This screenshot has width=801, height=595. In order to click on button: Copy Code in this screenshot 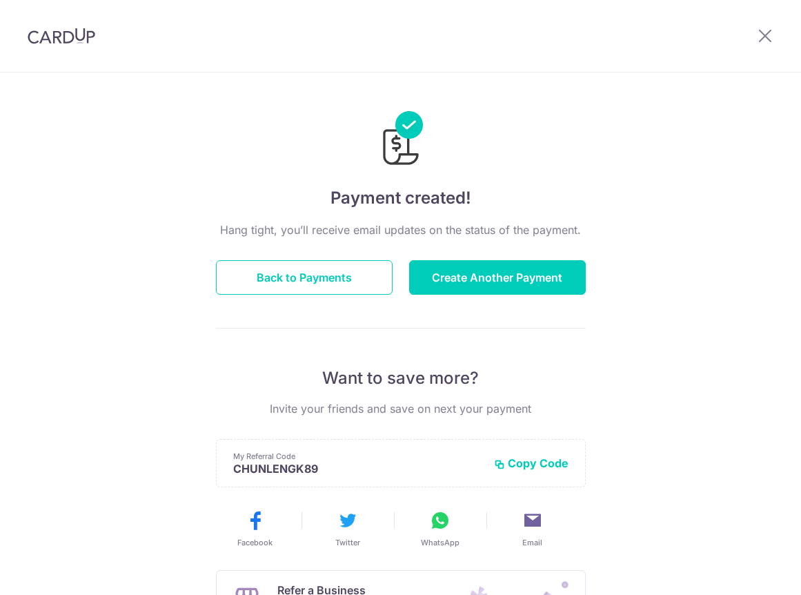, I will do `click(531, 463)`.